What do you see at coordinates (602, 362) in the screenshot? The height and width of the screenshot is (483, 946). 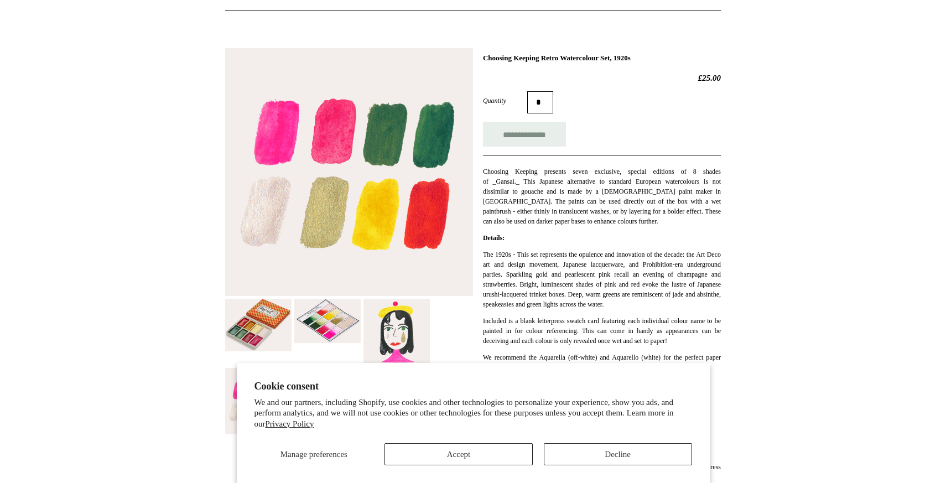 I see `p: We recommend the Aquarella (off-white) and Aquarello (white) for the perfect paper pairing.` at bounding box center [602, 362].